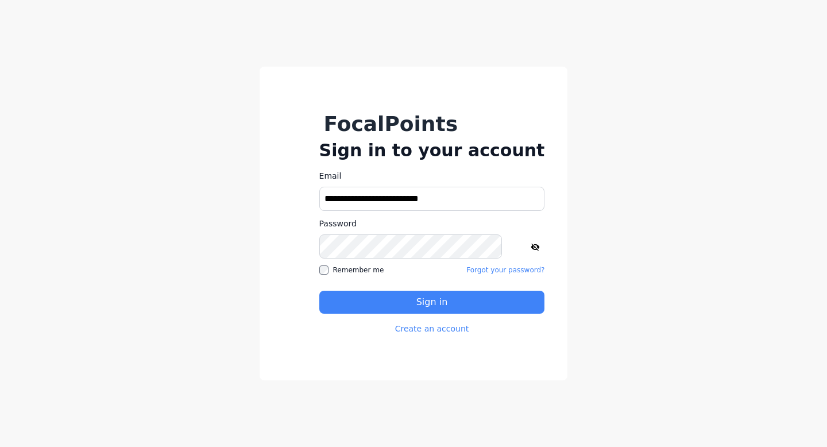  I want to click on a: Create an account, so click(432, 328).